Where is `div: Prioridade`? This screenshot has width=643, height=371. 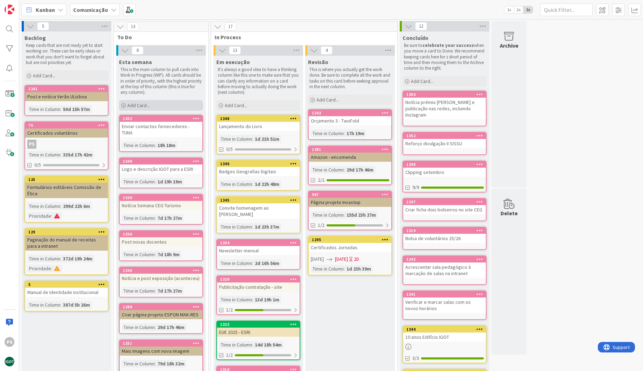
div: Prioridade is located at coordinates (39, 216).